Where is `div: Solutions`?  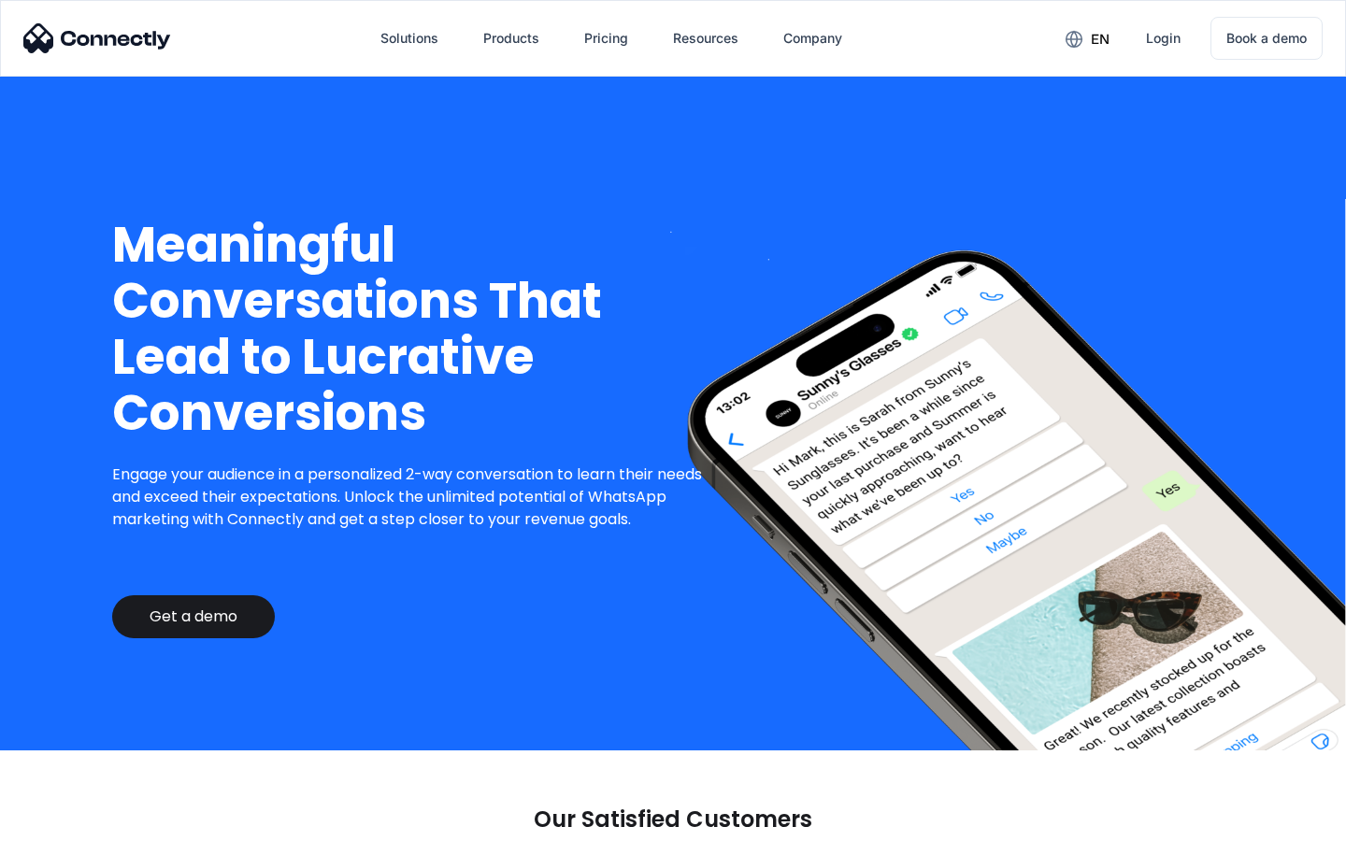
div: Solutions is located at coordinates (409, 38).